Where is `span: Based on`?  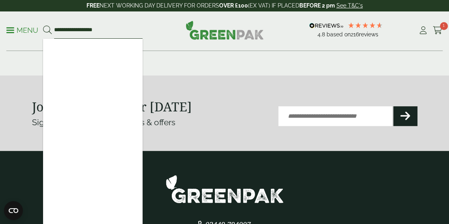 span: Based on is located at coordinates (338, 34).